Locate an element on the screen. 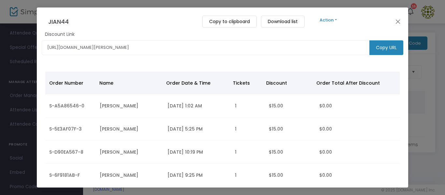 Image resolution: width=445 pixels, height=195 pixels. span: Discount is located at coordinates (276, 83).